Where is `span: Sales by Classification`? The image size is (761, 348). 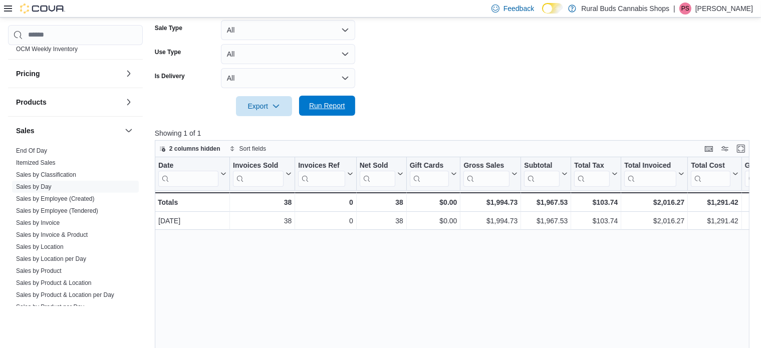 span: Sales by Classification is located at coordinates (46, 175).